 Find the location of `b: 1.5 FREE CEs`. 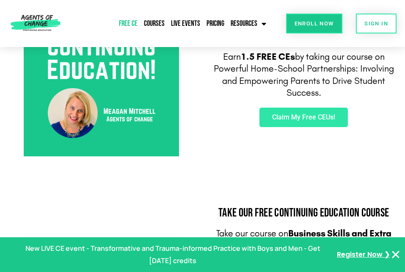

b: 1.5 FREE CEs is located at coordinates (268, 57).